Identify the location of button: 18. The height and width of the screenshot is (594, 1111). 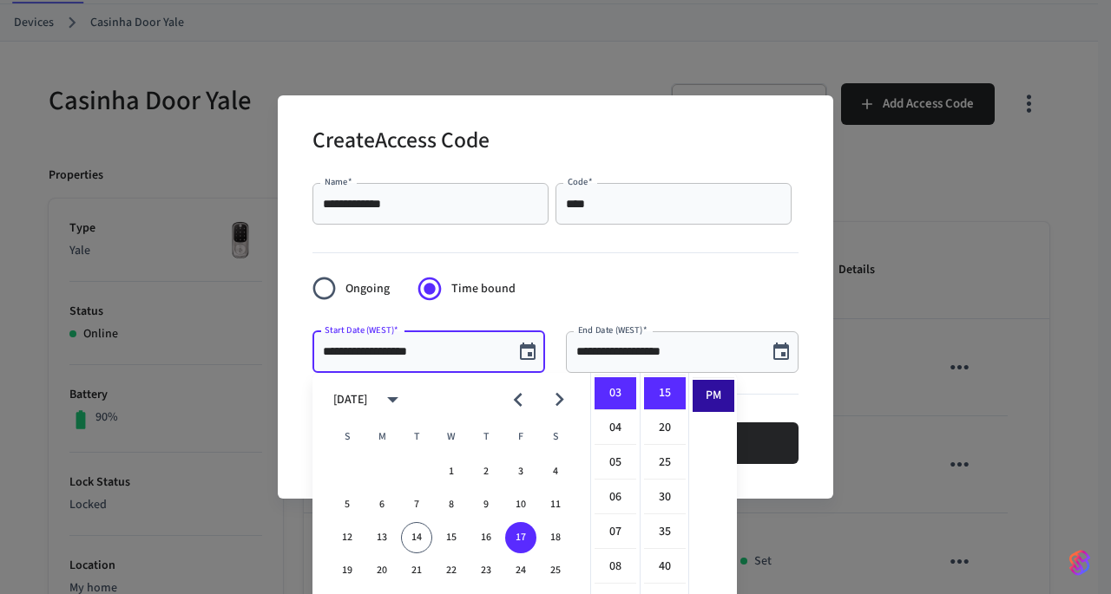
(555, 538).